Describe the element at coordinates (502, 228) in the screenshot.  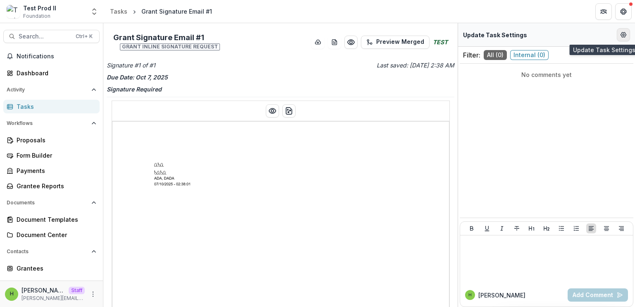
I see `button: Italicize` at that location.